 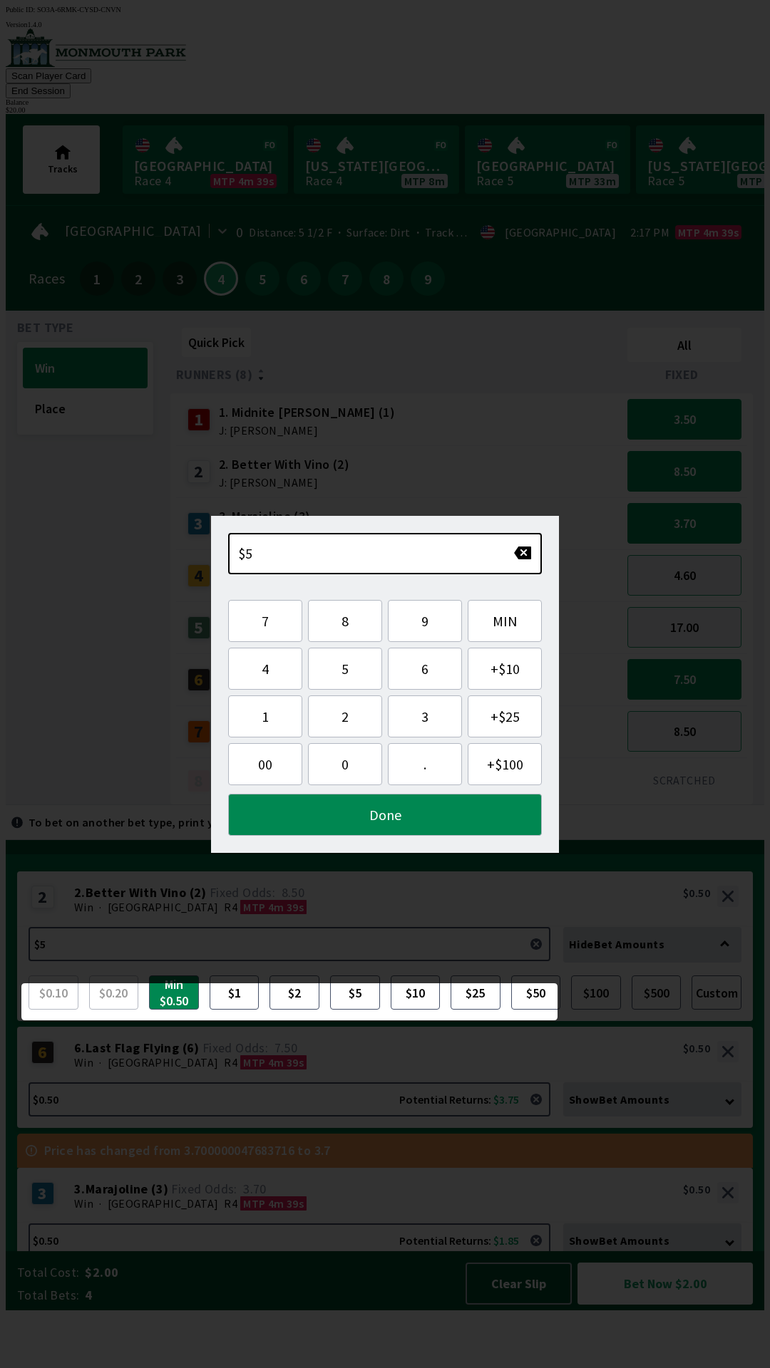 What do you see at coordinates (505, 621) in the screenshot?
I see `span: MIN` at bounding box center [505, 621].